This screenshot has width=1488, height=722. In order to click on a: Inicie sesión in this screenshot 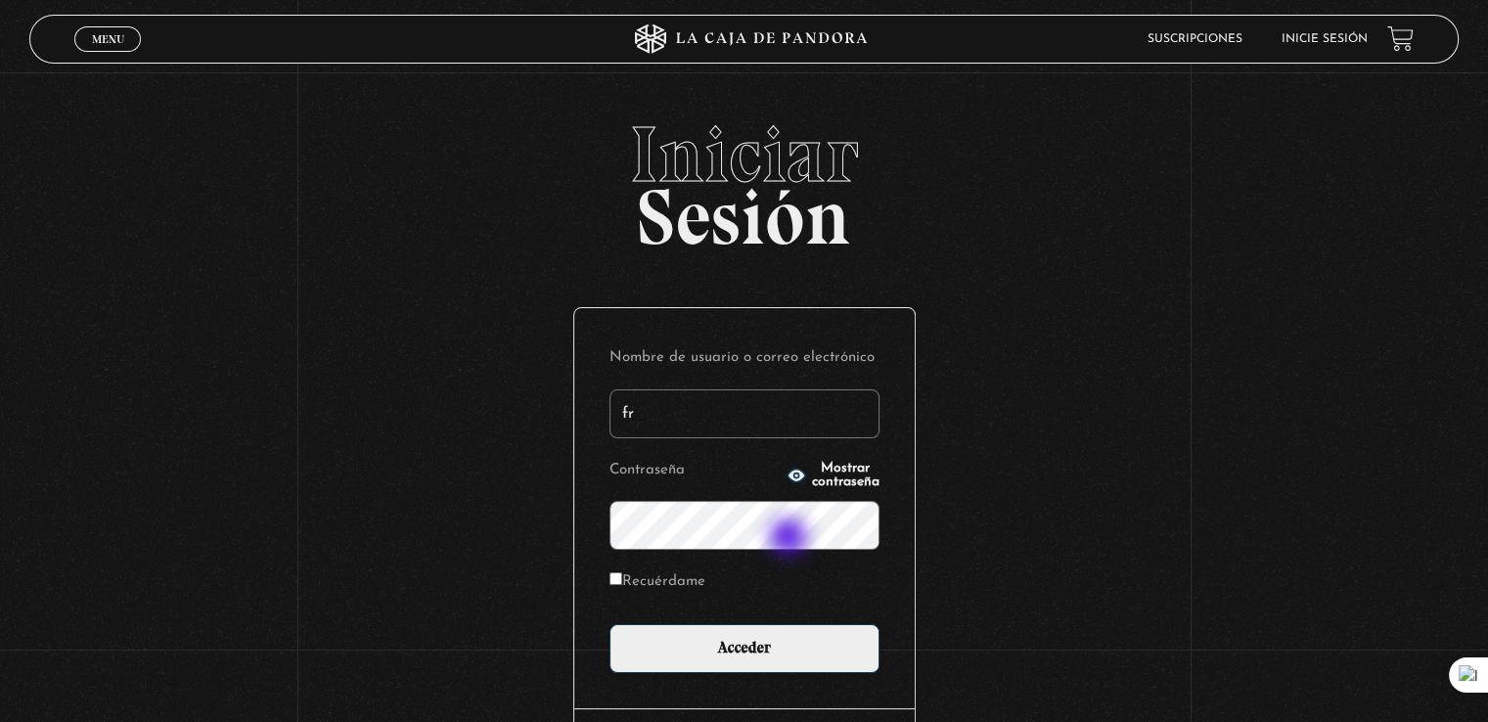, I will do `click(1324, 39)`.